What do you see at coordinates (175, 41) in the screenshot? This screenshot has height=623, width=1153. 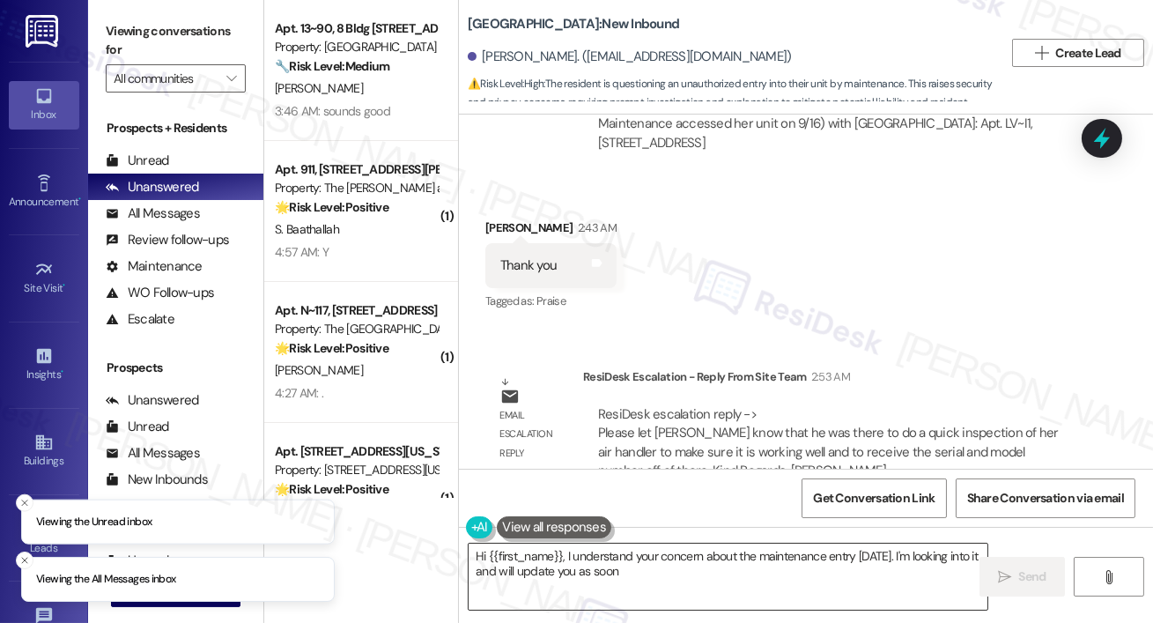 I see `label: Viewing conversations for` at bounding box center [175, 41].